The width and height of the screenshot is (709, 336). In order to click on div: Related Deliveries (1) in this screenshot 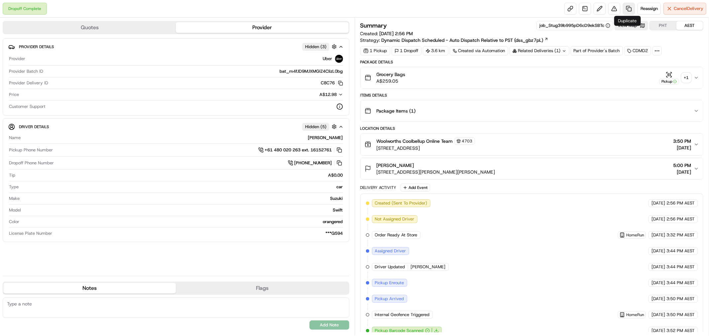, I will do `click(539, 51)`.